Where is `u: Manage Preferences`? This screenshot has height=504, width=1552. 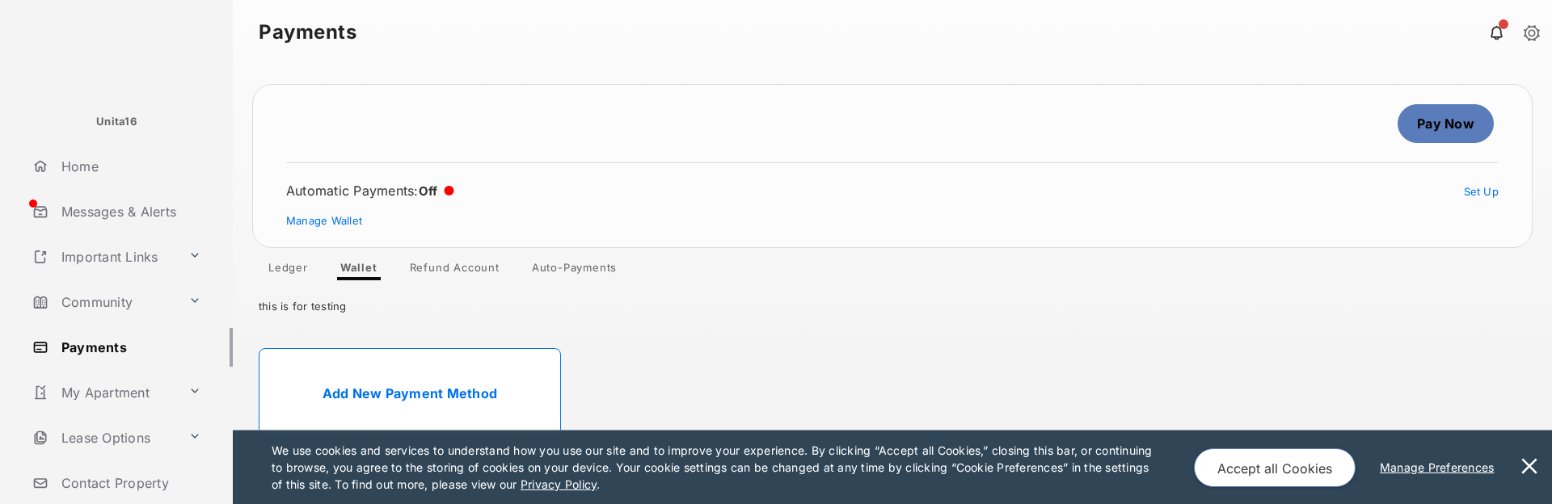 u: Manage Preferences is located at coordinates (1440, 467).